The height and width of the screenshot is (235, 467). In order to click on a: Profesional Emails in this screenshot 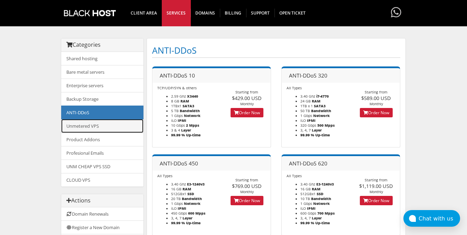, I will do `click(102, 153)`.